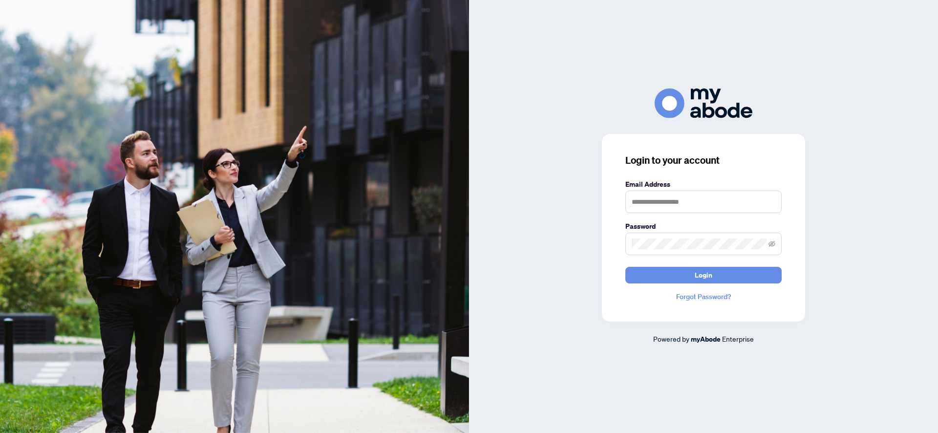  I want to click on span: Login, so click(703, 275).